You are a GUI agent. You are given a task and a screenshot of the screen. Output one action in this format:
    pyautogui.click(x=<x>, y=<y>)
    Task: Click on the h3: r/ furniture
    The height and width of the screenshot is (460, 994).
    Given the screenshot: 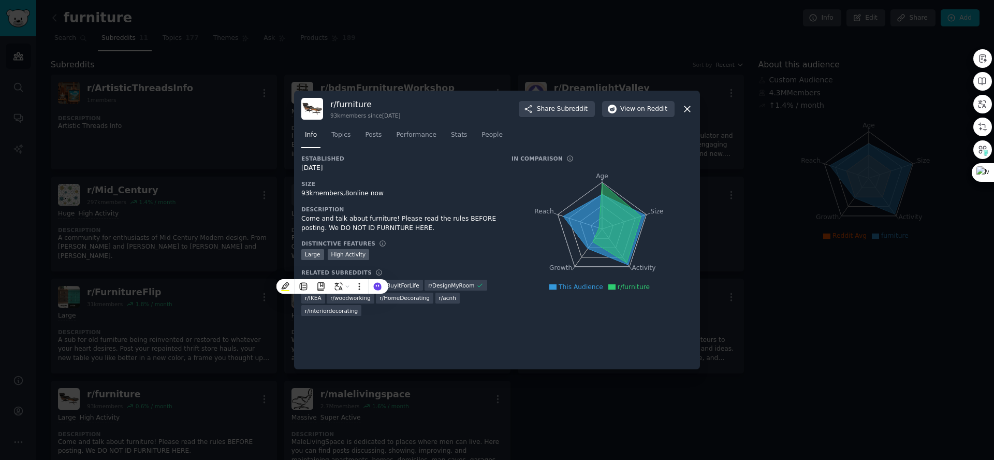 What is the action you would take?
    pyautogui.click(x=365, y=104)
    